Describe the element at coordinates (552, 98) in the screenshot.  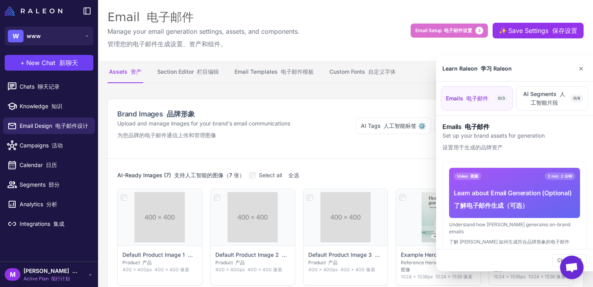
I see `button: AI Segments 人工智能片段0/6` at that location.